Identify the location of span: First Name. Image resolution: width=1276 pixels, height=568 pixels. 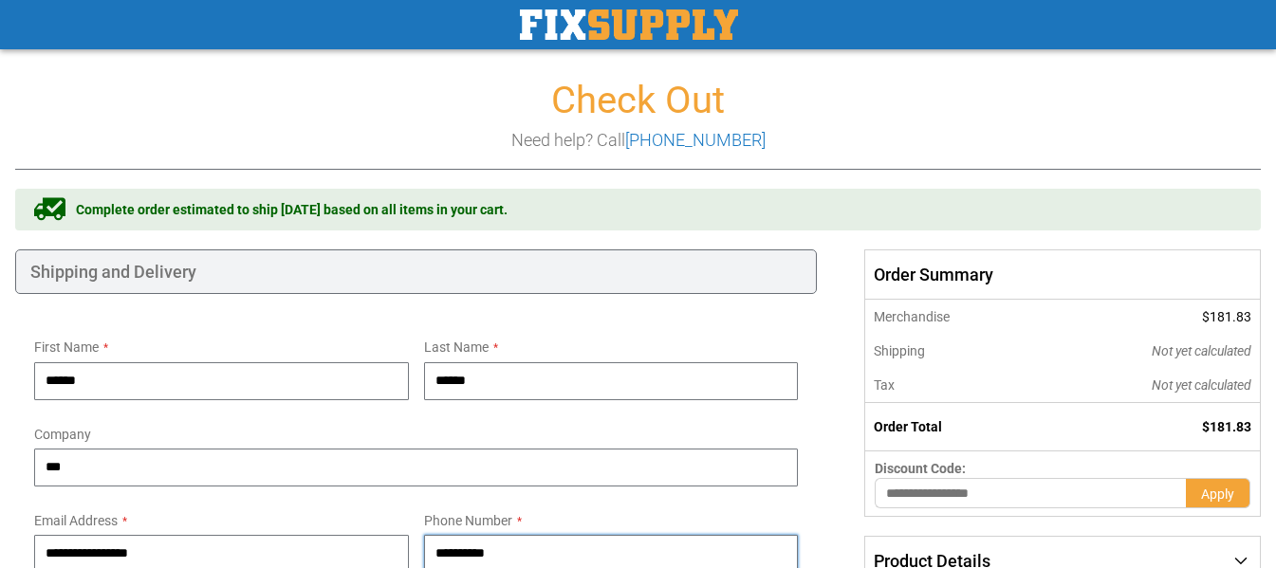
(66, 347).